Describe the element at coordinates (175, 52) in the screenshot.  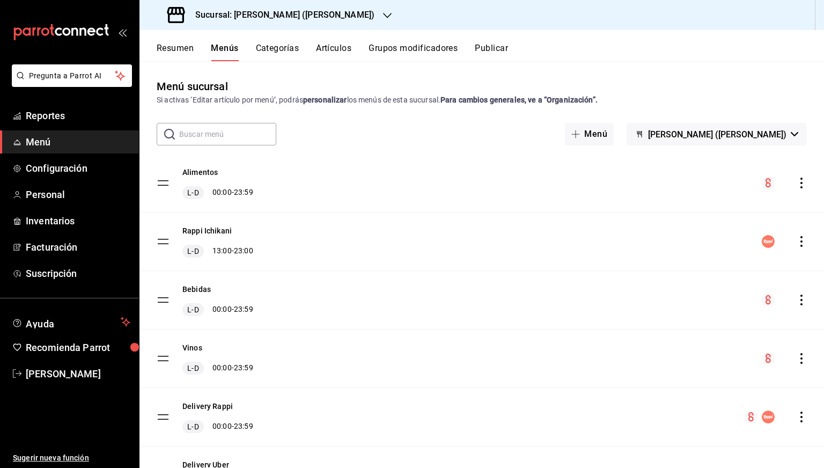
I see `button: Resumen` at that location.